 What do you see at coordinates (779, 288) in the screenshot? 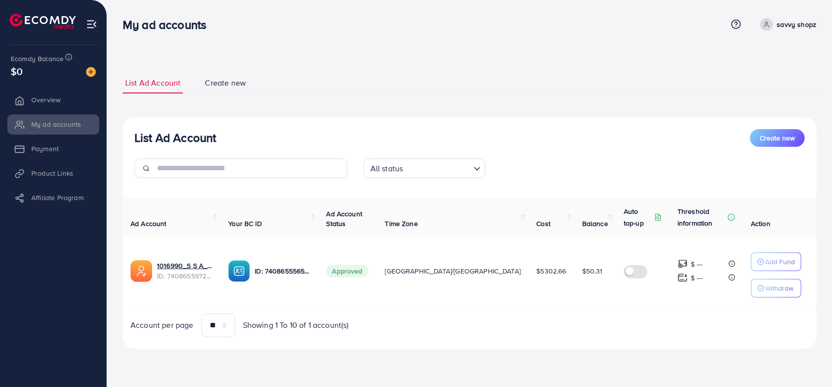
I see `p: Withdraw` at bounding box center [779, 288].